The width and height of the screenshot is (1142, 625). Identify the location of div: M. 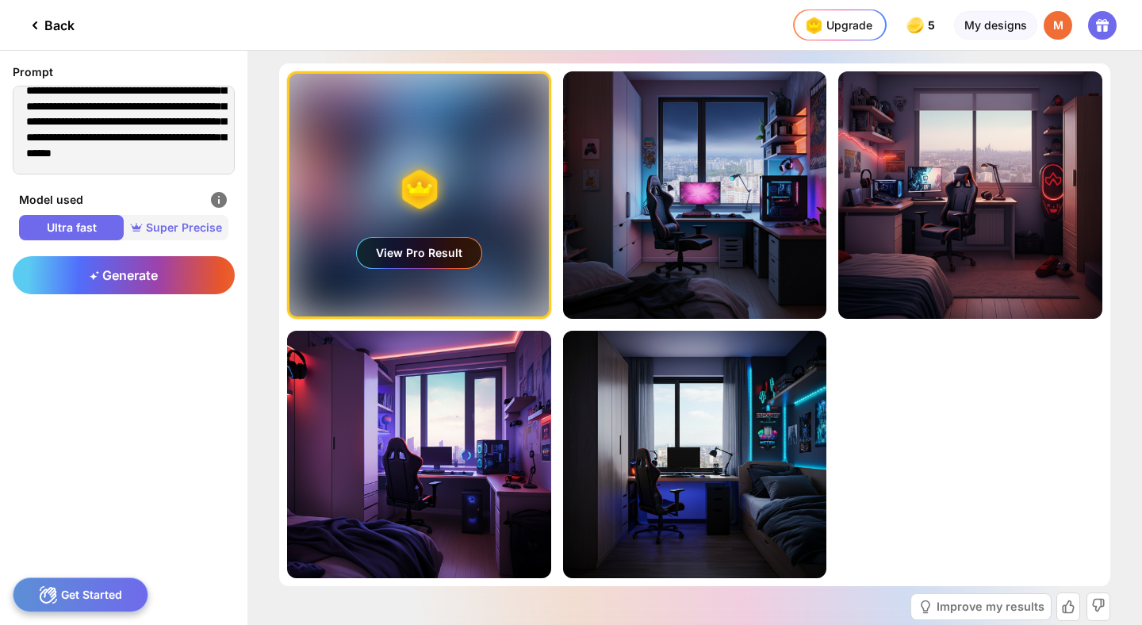
(1058, 25).